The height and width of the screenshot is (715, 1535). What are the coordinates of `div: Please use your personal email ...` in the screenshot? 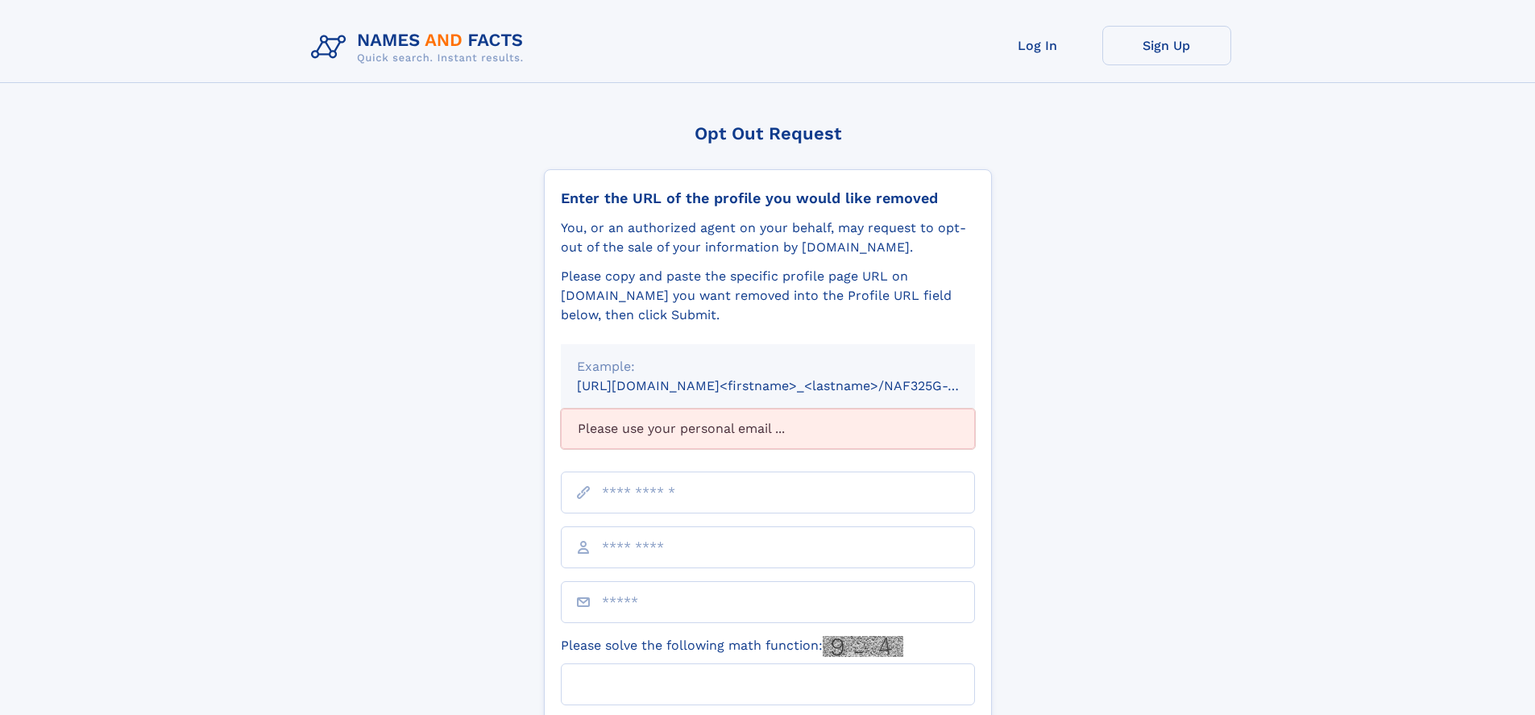 It's located at (768, 429).